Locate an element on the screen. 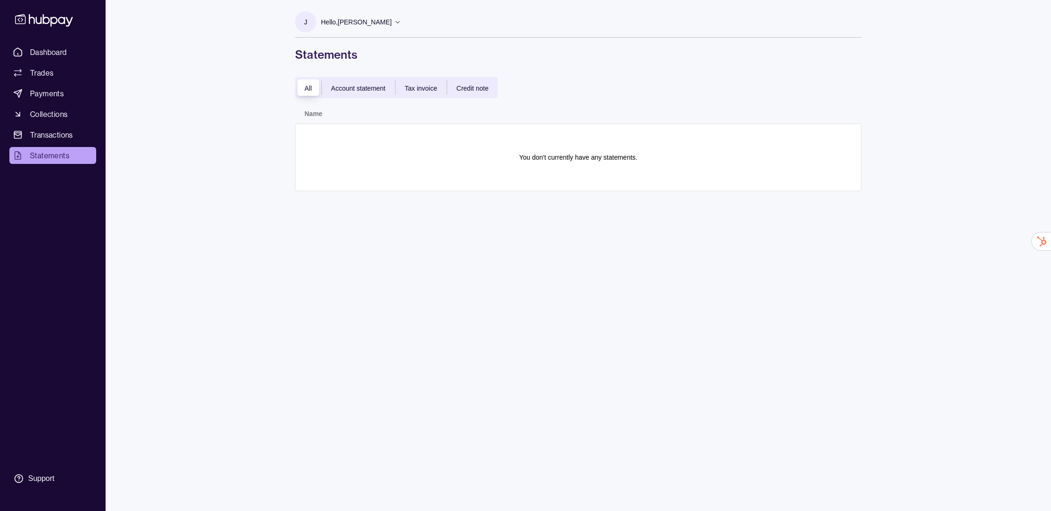 The image size is (1051, 511). span: Payments is located at coordinates (47, 93).